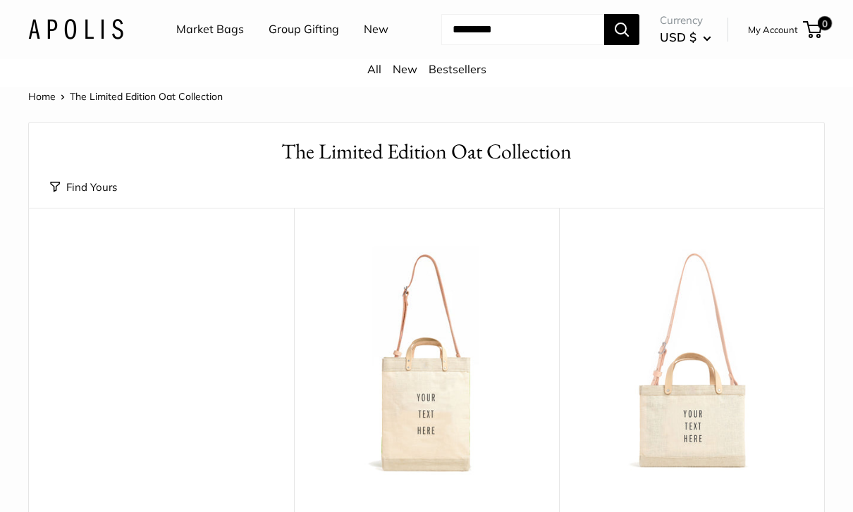 The width and height of the screenshot is (853, 512). I want to click on a: Market Bags, so click(210, 30).